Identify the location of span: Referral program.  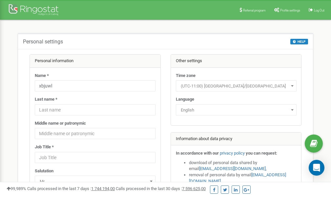
(254, 10).